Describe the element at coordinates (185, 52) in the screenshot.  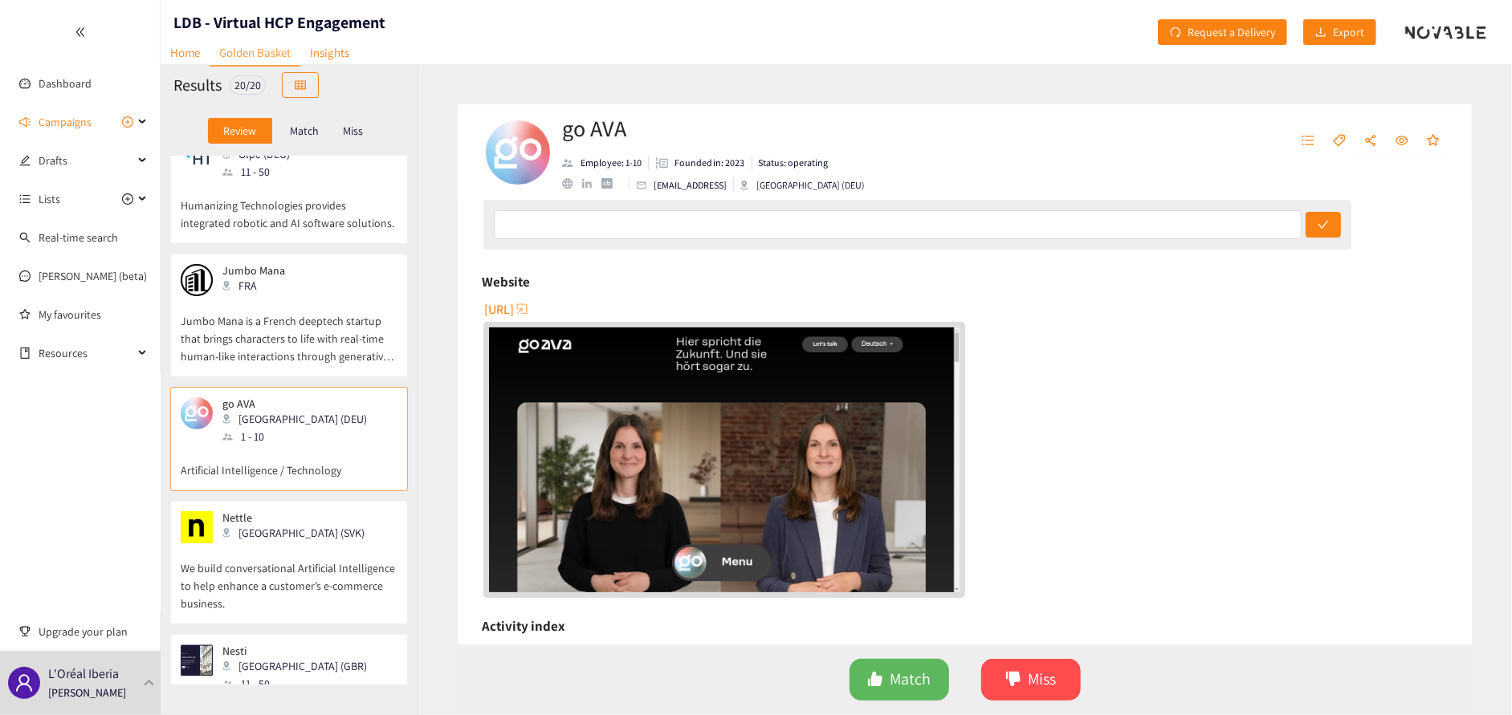
I see `a: Home` at that location.